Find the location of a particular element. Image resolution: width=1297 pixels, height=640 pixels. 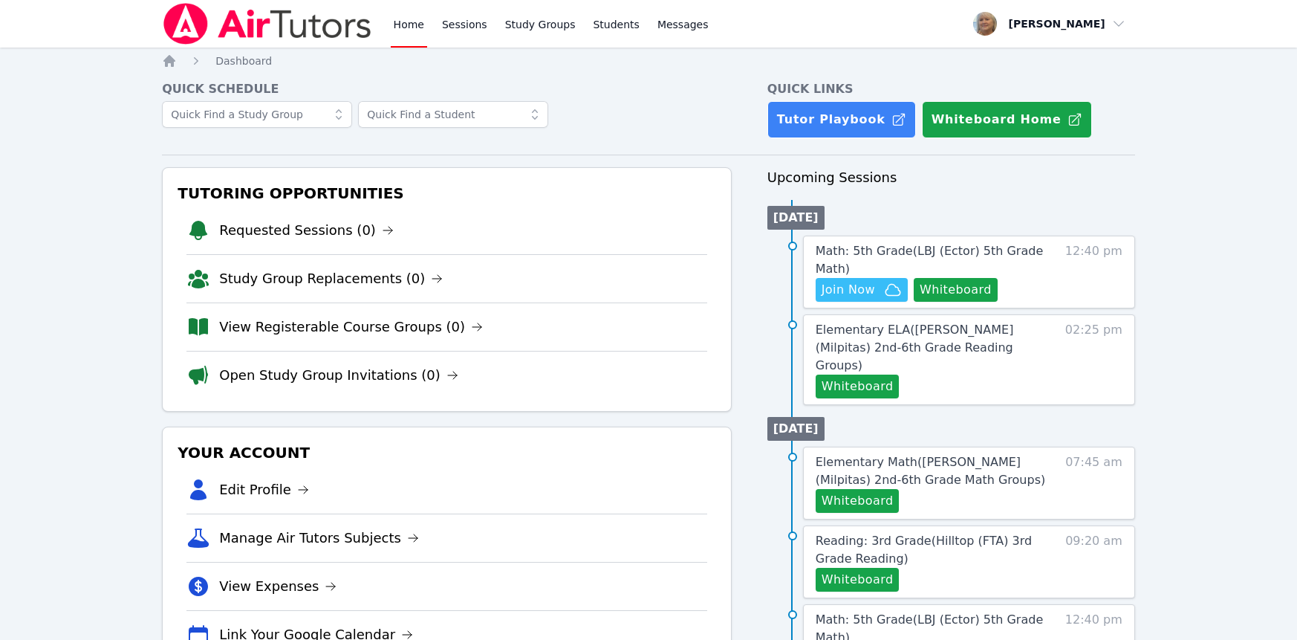

a: Reading: 3rd Grade(Hilltop (FTA) 3rd Grade Reading) is located at coordinates (931, 550).